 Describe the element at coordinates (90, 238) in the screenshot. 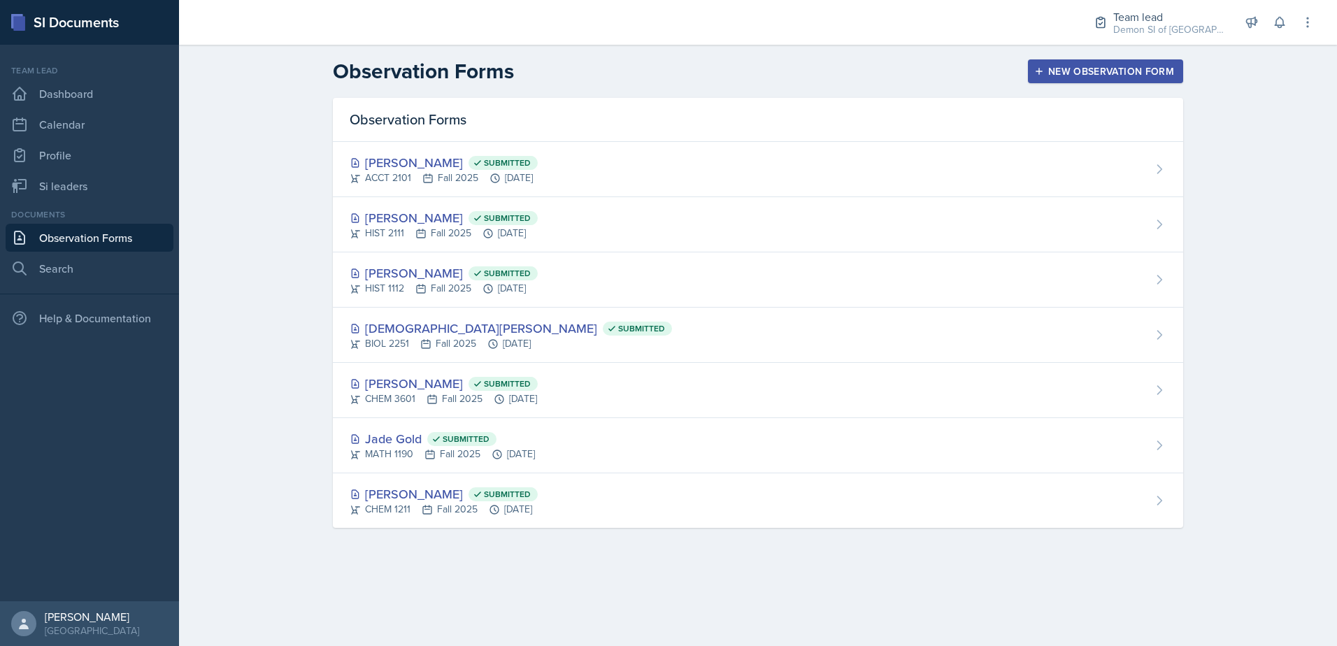

I see `a: Observation Forms` at that location.